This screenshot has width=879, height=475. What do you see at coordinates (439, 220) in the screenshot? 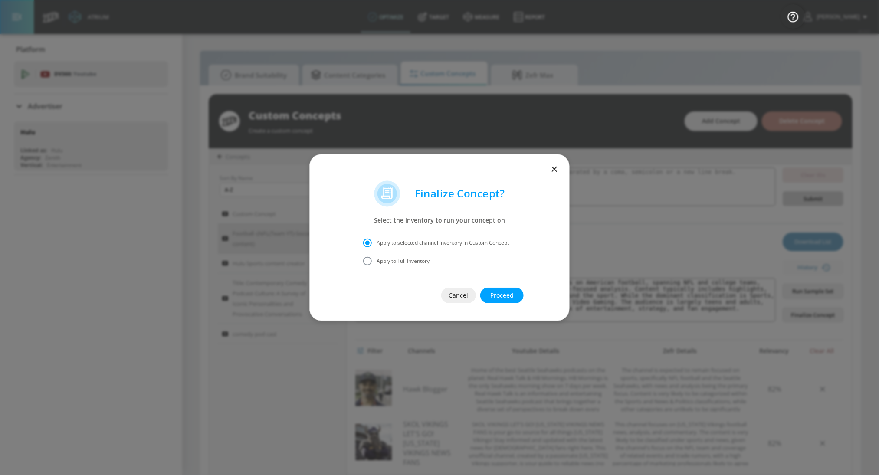
I see `p: Select the inventory to run your concept on` at bounding box center [439, 220].